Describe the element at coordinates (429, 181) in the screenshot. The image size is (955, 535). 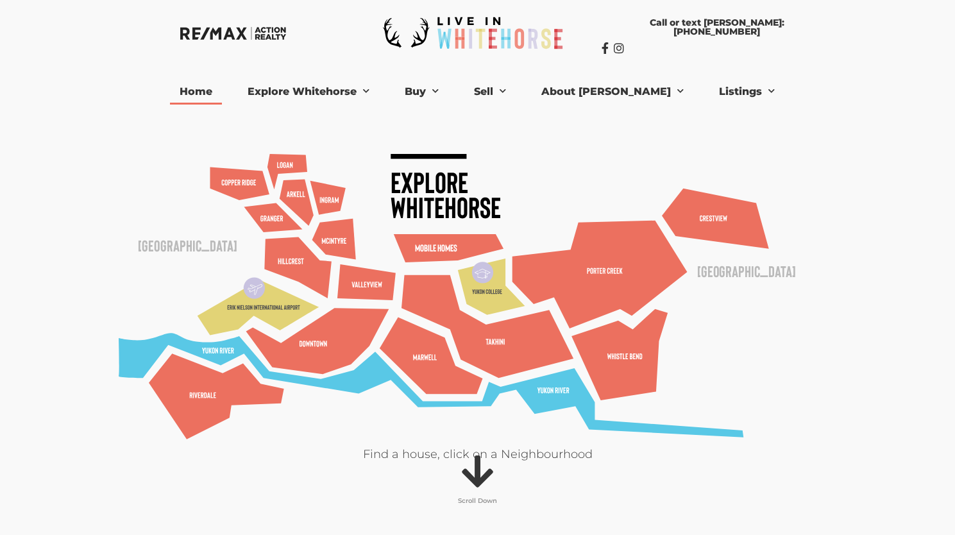
I see `text: Explore` at that location.